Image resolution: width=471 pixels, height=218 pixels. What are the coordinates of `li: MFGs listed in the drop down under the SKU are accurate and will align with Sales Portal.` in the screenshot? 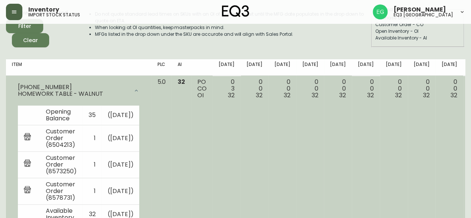 It's located at (233, 34).